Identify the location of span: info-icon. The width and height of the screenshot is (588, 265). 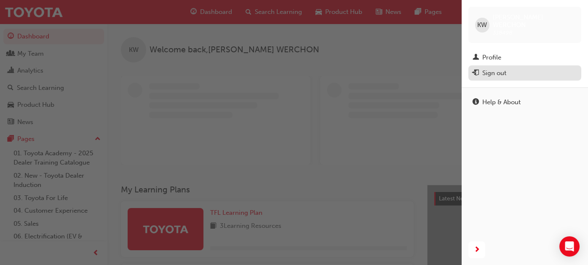
(476, 102).